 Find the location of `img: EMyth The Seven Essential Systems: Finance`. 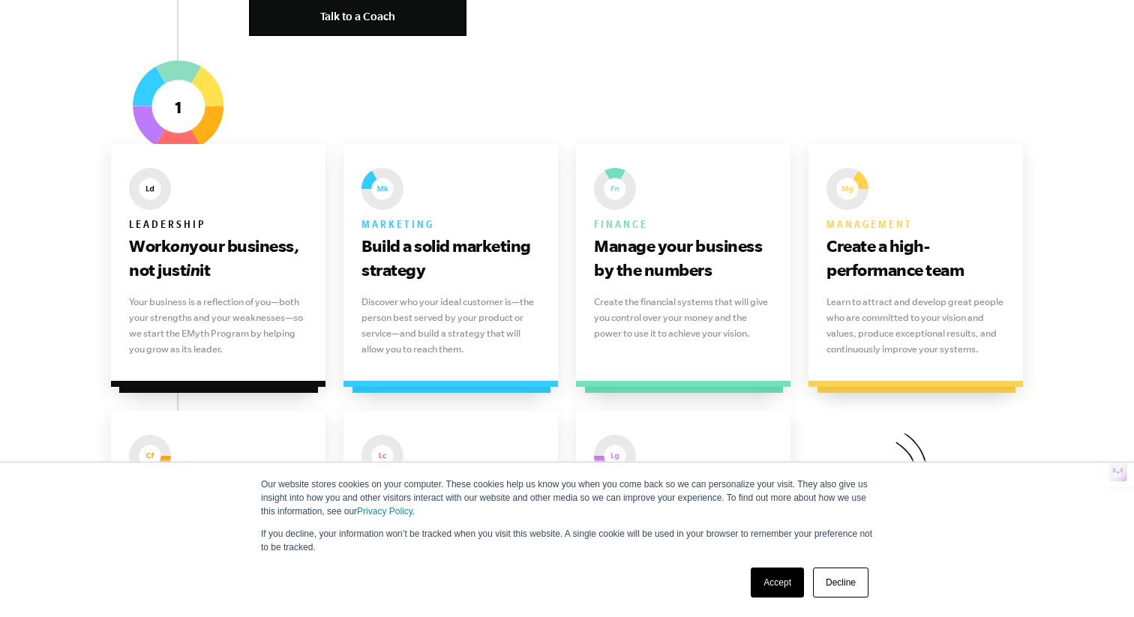

img: EMyth The Seven Essential Systems: Finance is located at coordinates (615, 189).